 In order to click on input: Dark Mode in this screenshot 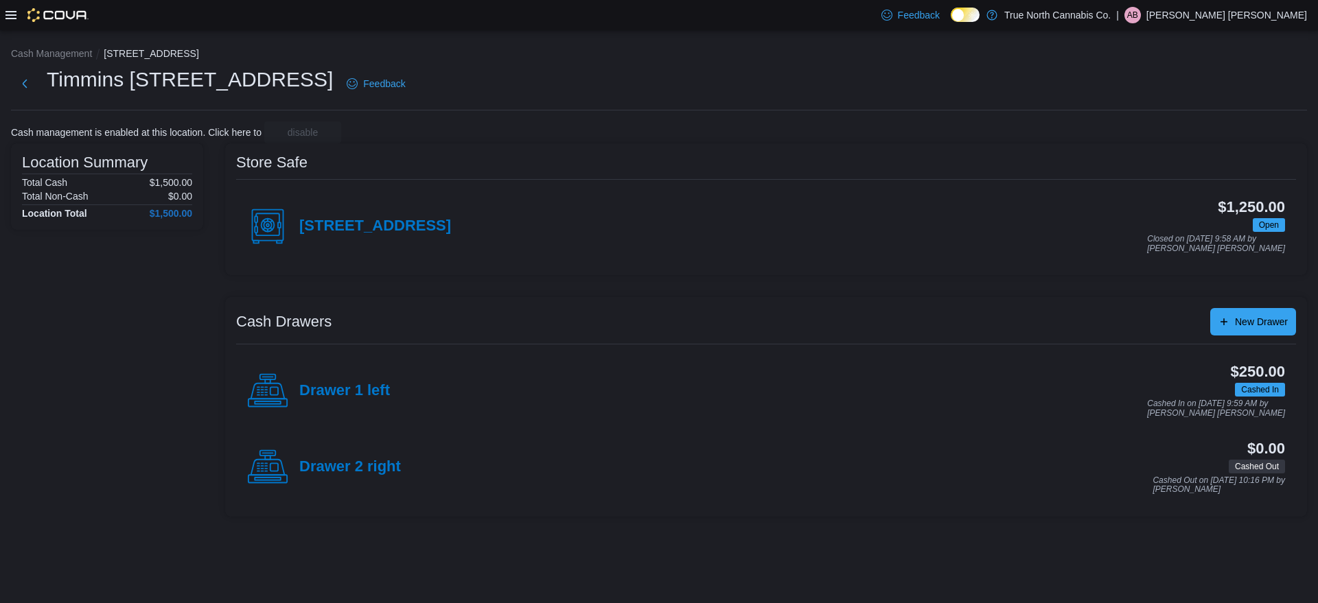, I will do `click(965, 14)`.